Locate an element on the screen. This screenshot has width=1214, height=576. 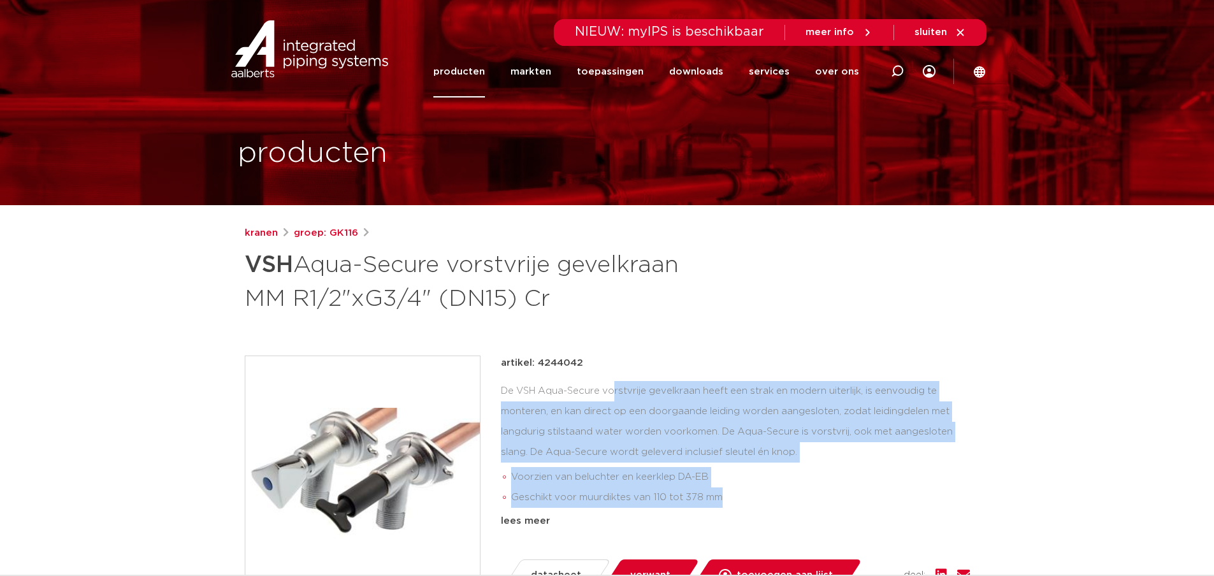
li: Voorzien van beluchter en keerklep DA-EB is located at coordinates (740, 477).